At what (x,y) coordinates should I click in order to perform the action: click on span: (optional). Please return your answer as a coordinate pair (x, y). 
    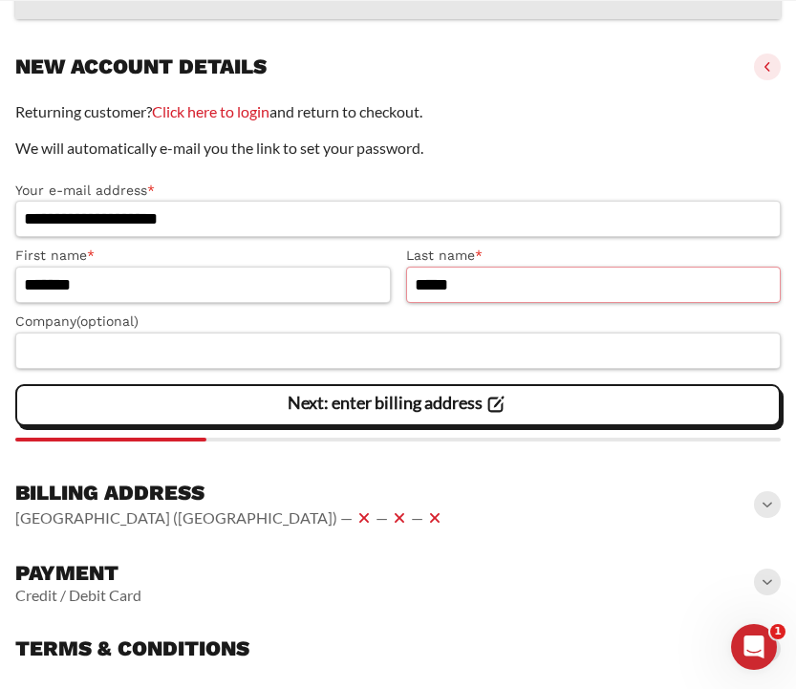
    Looking at the image, I should click on (107, 321).